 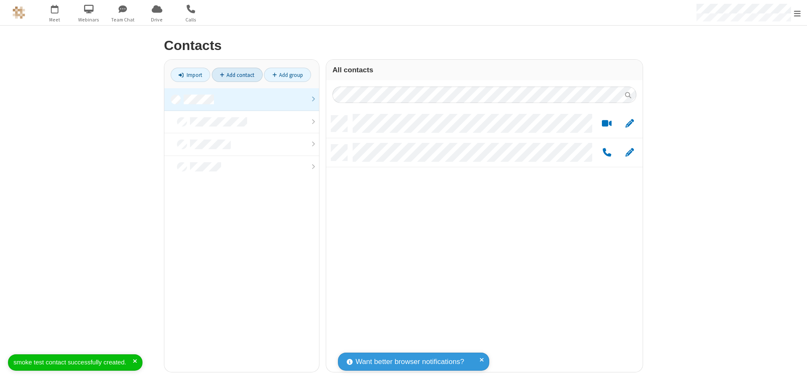 What do you see at coordinates (55, 20) in the screenshot?
I see `span: Meet` at bounding box center [55, 20].